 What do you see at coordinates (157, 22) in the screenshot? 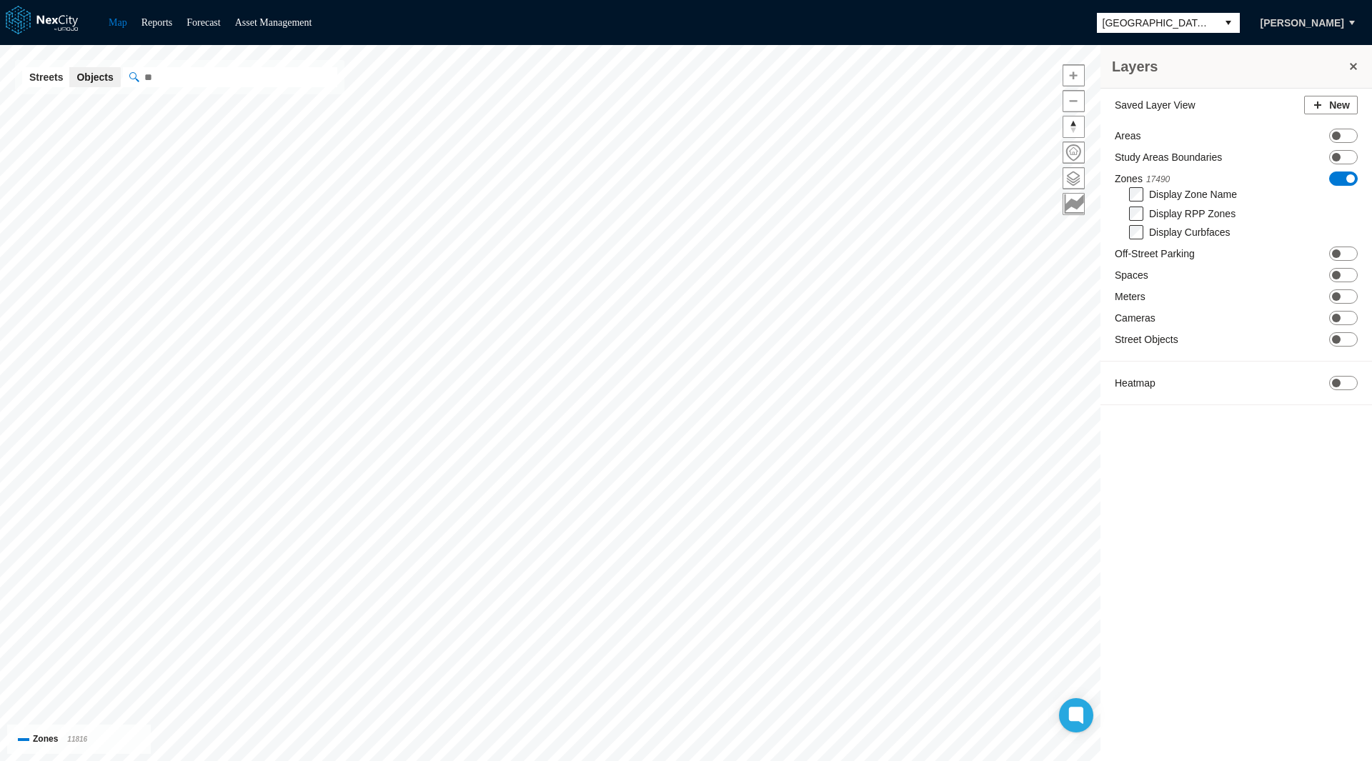
I see `a: Reports` at bounding box center [157, 22].